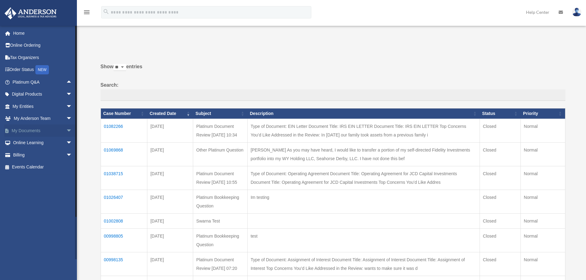 The height and width of the screenshot is (280, 586). Describe the element at coordinates (363, 178) in the screenshot. I see `td: Type of Document: Operating Agreement Document Title: Operating Agreement for JCD Capital Investm...` at that location.